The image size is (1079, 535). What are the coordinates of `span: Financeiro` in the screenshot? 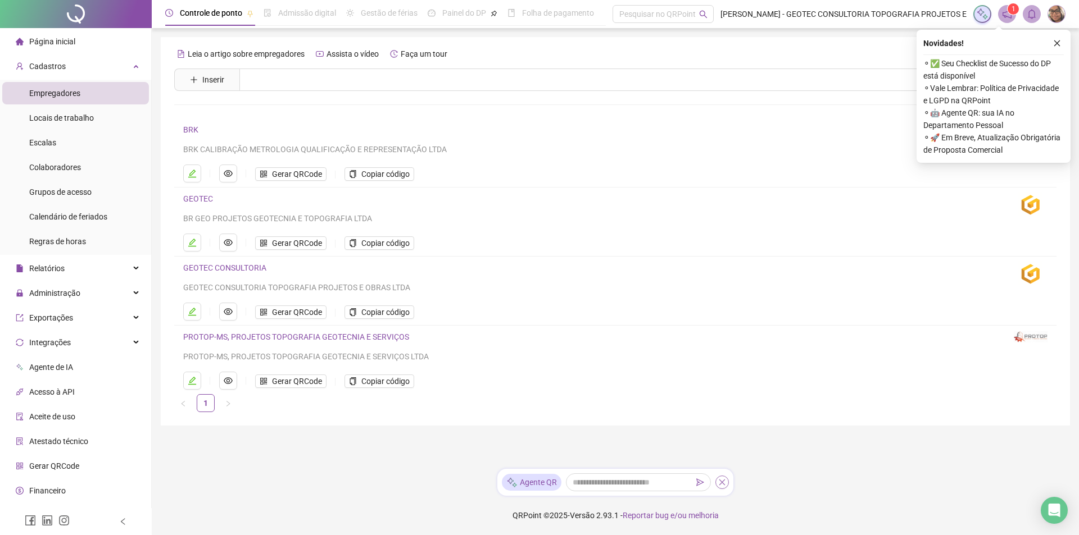 It's located at (47, 491).